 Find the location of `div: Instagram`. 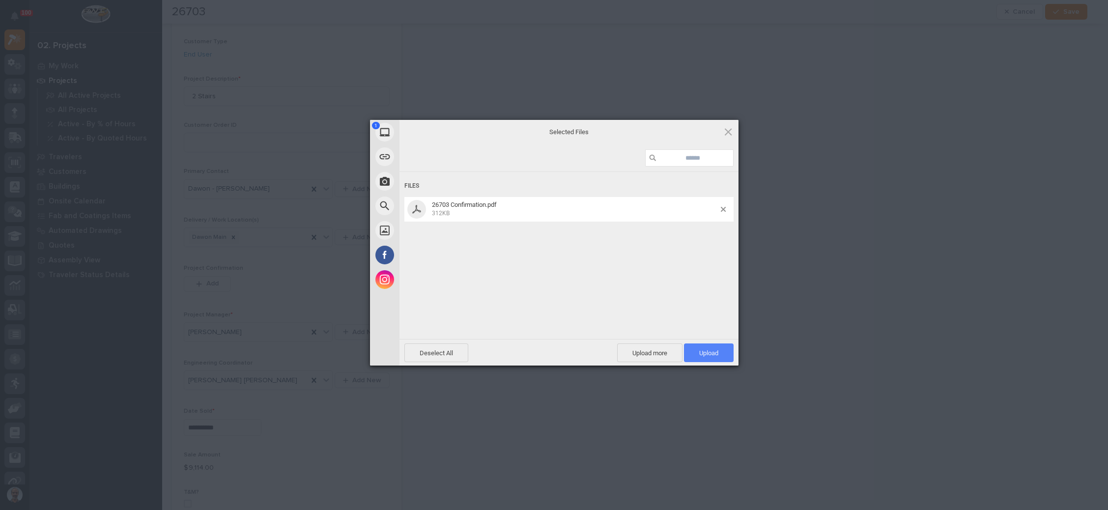

div: Instagram is located at coordinates (429, 280).